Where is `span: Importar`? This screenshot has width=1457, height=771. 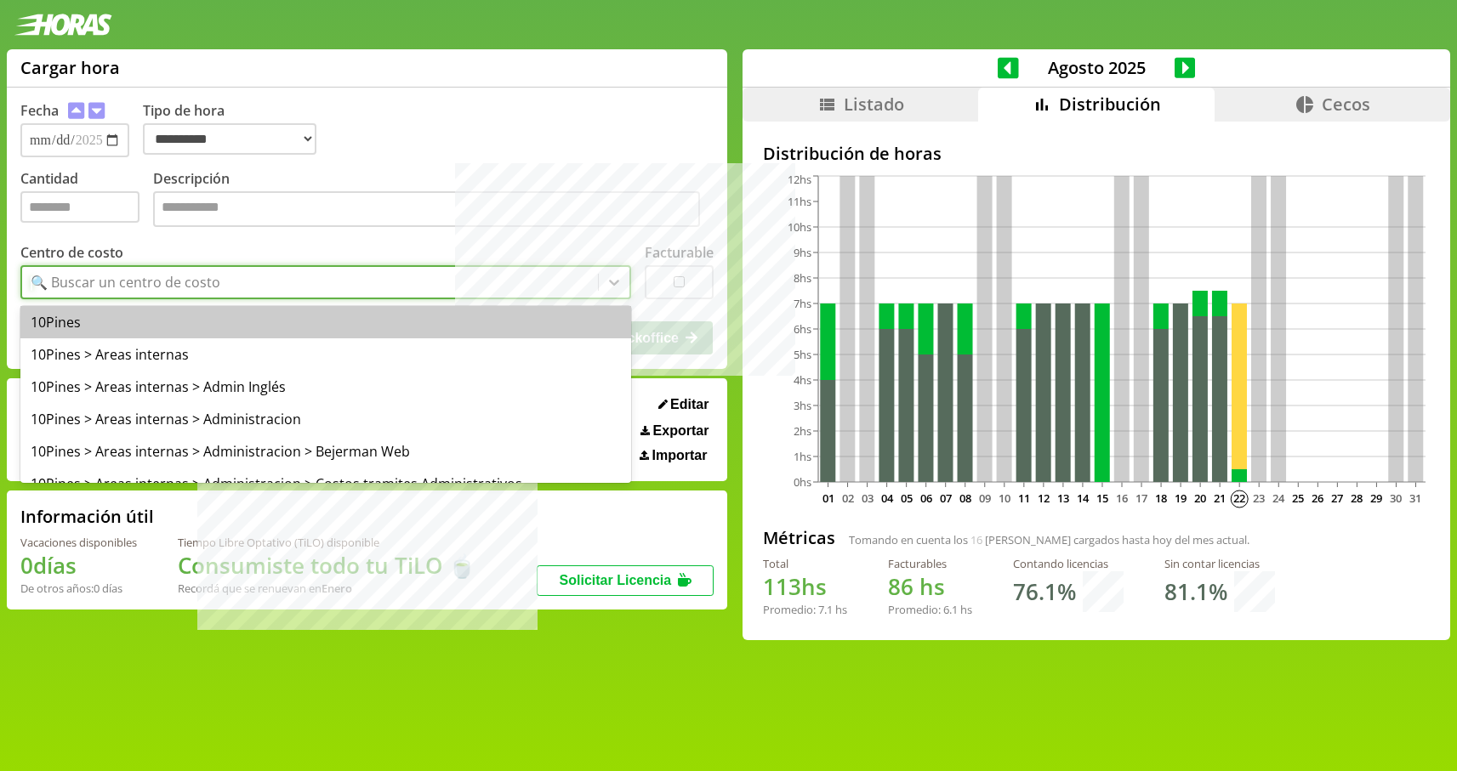
span: Importar is located at coordinates (680, 456).